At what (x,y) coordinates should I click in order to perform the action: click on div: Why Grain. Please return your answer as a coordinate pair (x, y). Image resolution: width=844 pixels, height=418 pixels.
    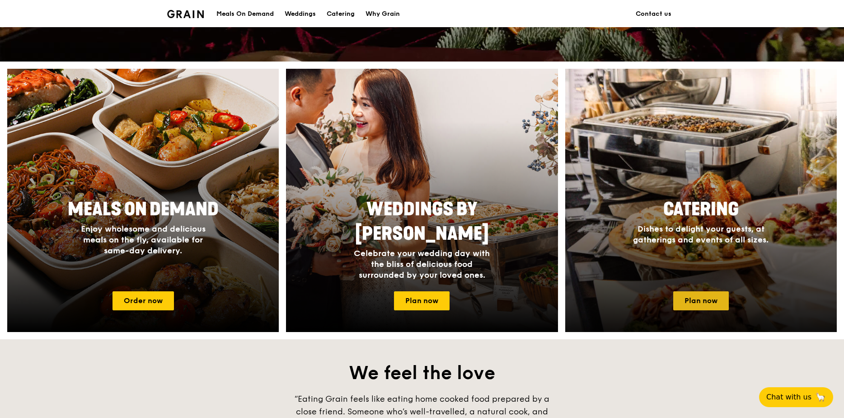
    Looking at the image, I should click on (383, 14).